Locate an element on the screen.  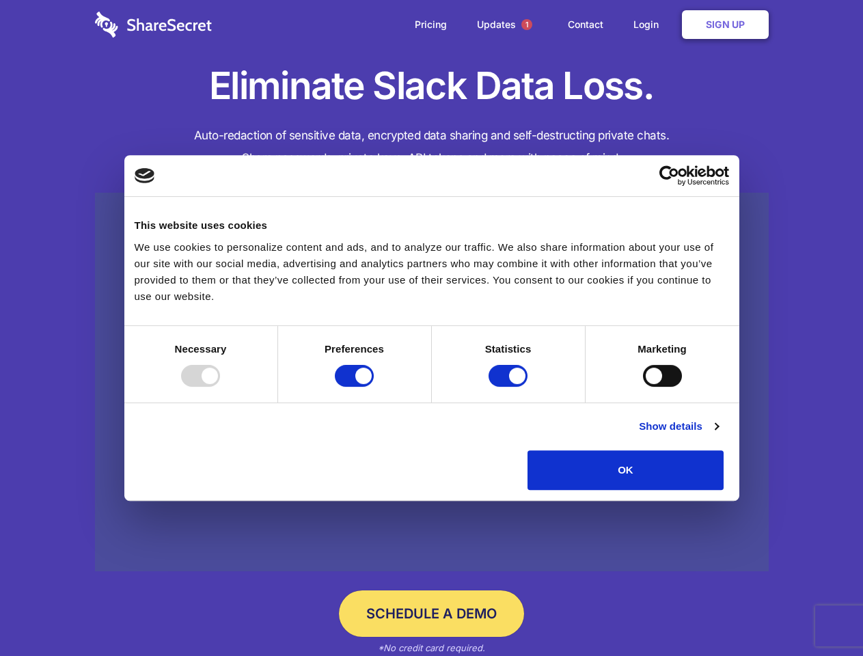
a: Wistia video thumbnail is located at coordinates (432, 382).